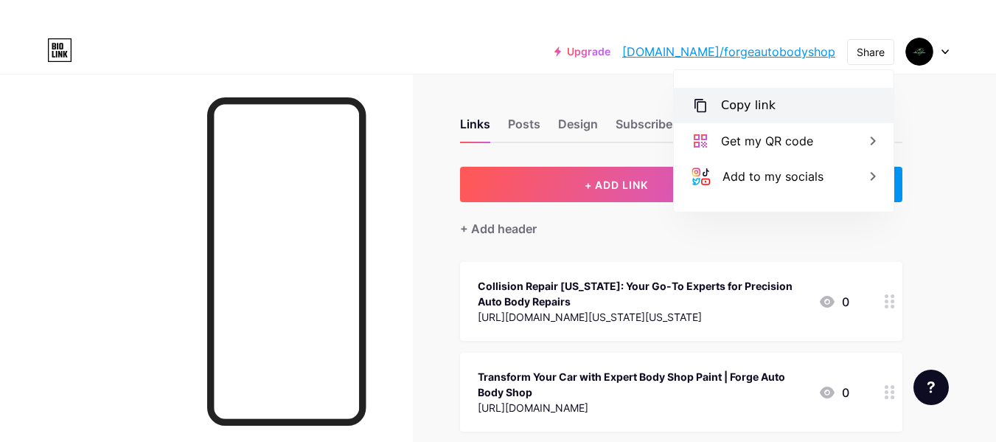 The height and width of the screenshot is (442, 996). I want to click on div: Get my QR code, so click(767, 141).